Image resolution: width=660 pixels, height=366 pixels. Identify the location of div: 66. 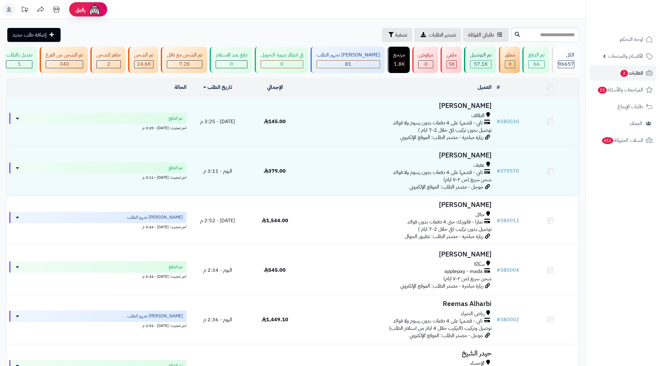
(536, 64).